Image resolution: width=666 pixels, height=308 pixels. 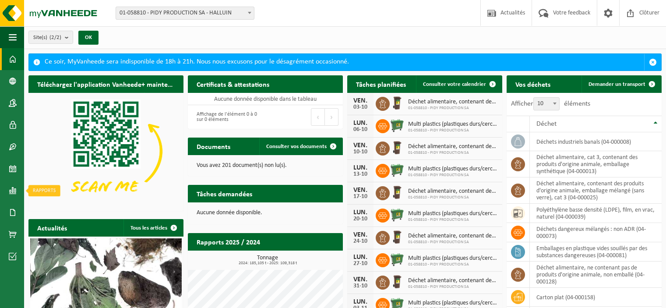 What do you see at coordinates (265, 99) in the screenshot?
I see `td: Aucune donnée disponible dans le tableau` at bounding box center [265, 99].